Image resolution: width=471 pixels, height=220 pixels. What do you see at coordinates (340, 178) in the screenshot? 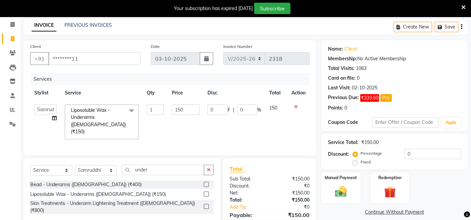
I see `label: Manual Payment` at bounding box center [340, 178].